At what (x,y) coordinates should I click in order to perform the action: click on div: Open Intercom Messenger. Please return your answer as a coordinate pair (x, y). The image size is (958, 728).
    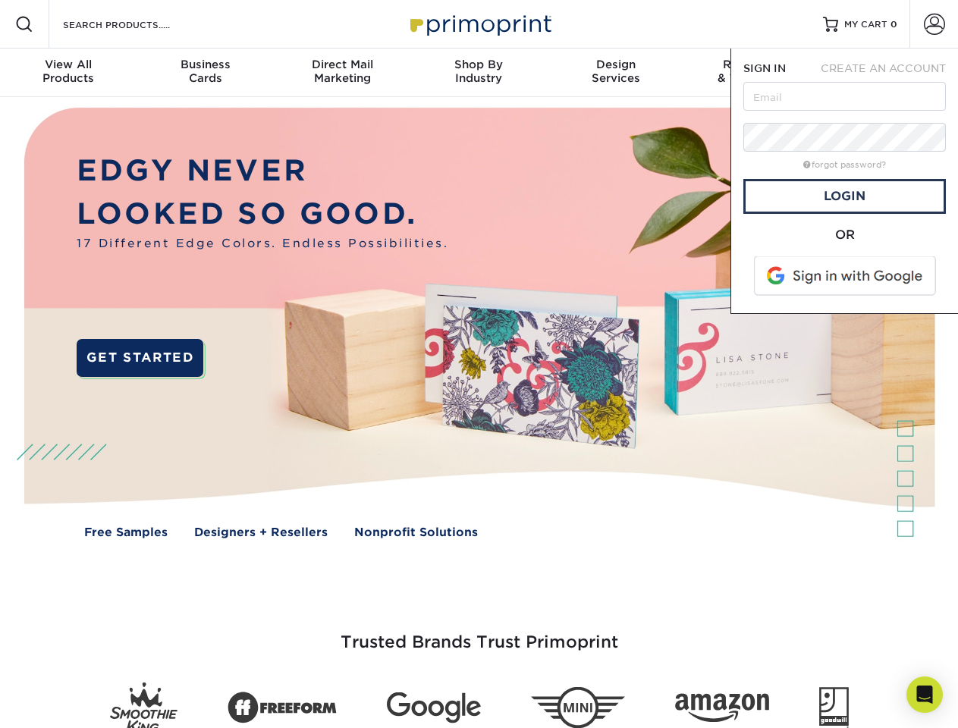
    Looking at the image, I should click on (925, 695).